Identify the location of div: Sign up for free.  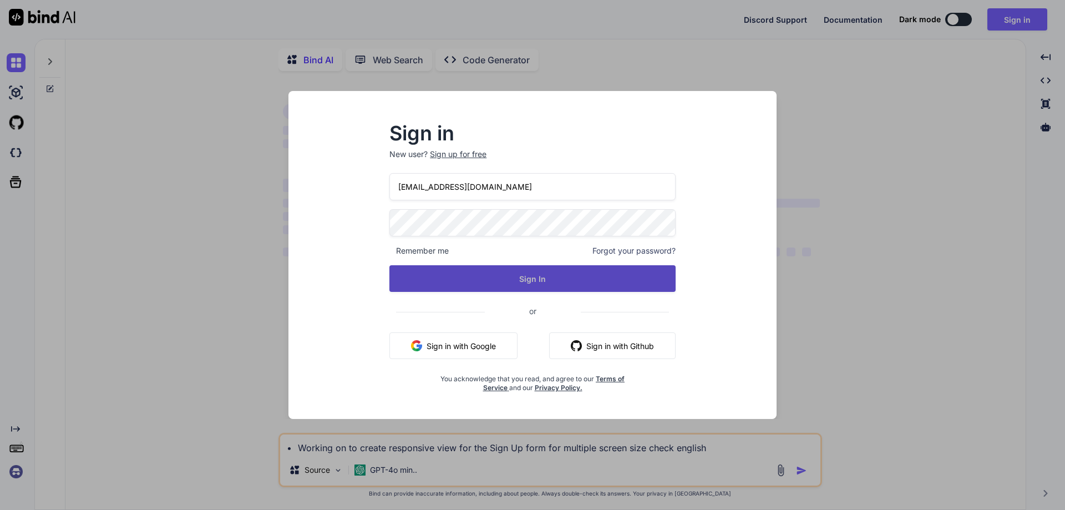
(458, 154).